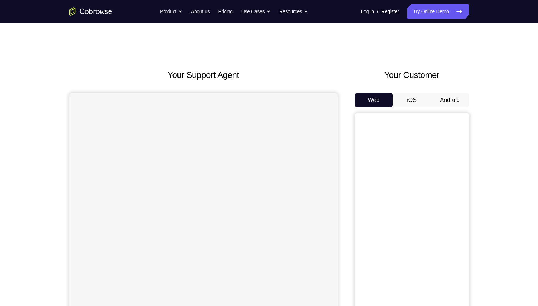 This screenshot has width=538, height=306. What do you see at coordinates (390, 11) in the screenshot?
I see `a: Register` at bounding box center [390, 11].